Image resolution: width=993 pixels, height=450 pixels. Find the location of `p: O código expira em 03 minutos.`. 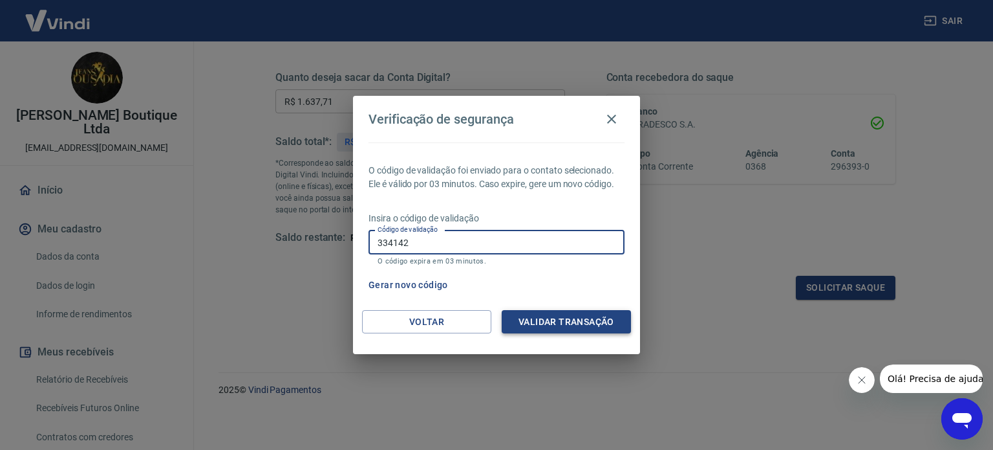

p: O código expira em 03 minutos. is located at coordinates (497, 261).